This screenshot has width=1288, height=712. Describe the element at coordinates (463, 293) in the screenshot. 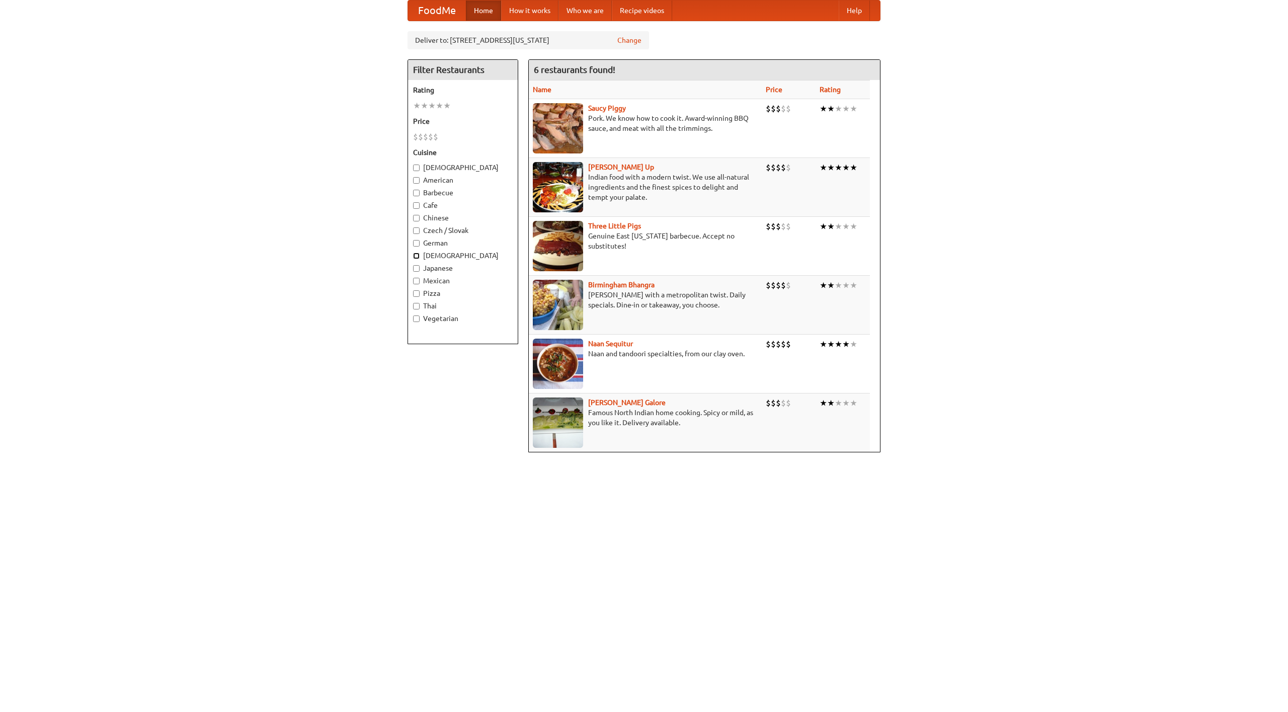

I see `label: Pizza` at that location.